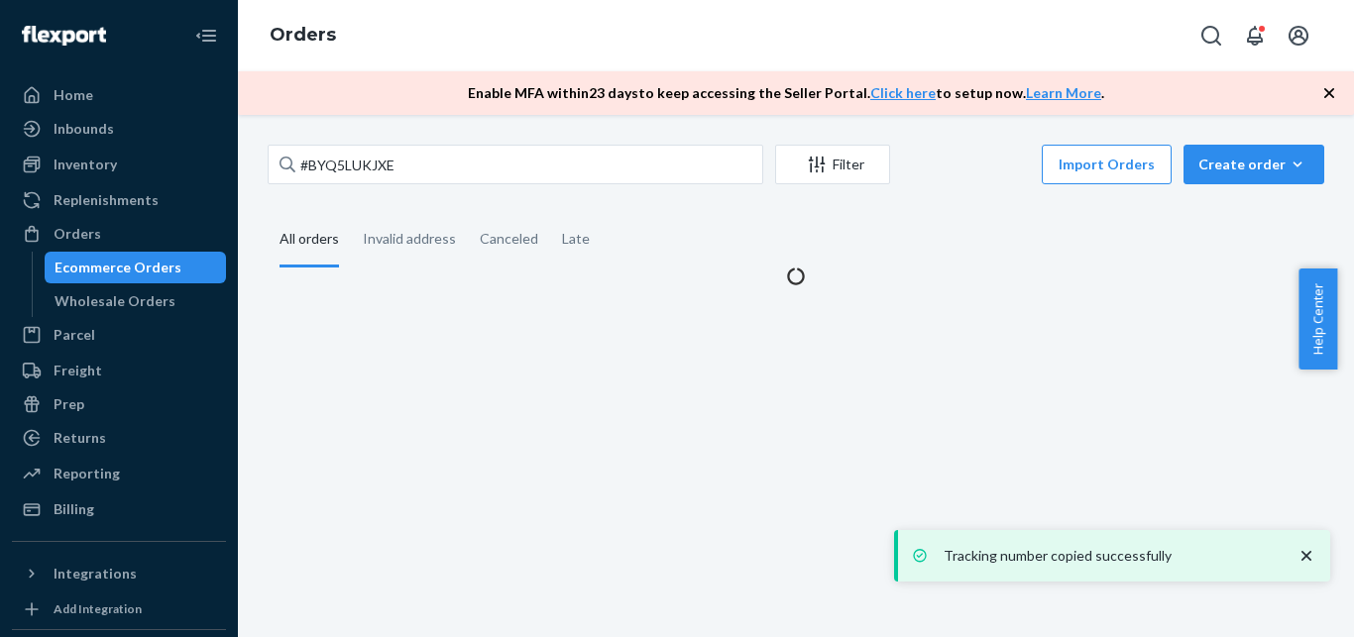  What do you see at coordinates (515, 165) in the screenshot?
I see `input: Search orders` at bounding box center [515, 165].